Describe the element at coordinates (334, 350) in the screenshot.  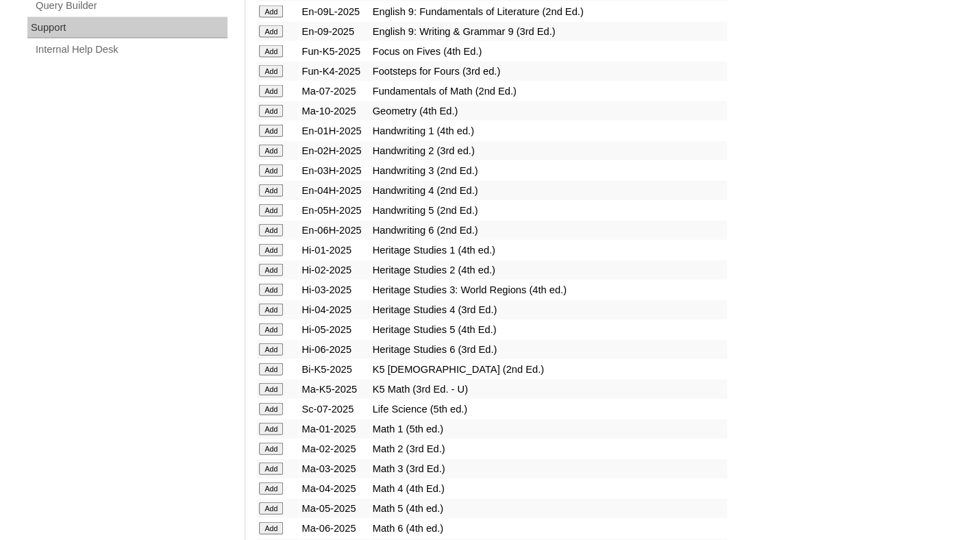
I see `td: Hi-06-2025` at that location.